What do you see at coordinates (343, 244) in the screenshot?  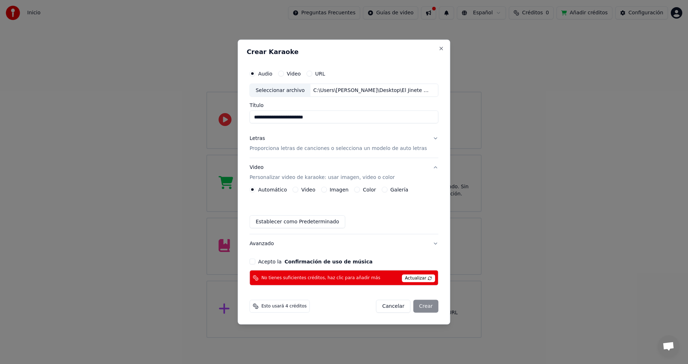 I see `button: Avanzado` at bounding box center [343, 244].